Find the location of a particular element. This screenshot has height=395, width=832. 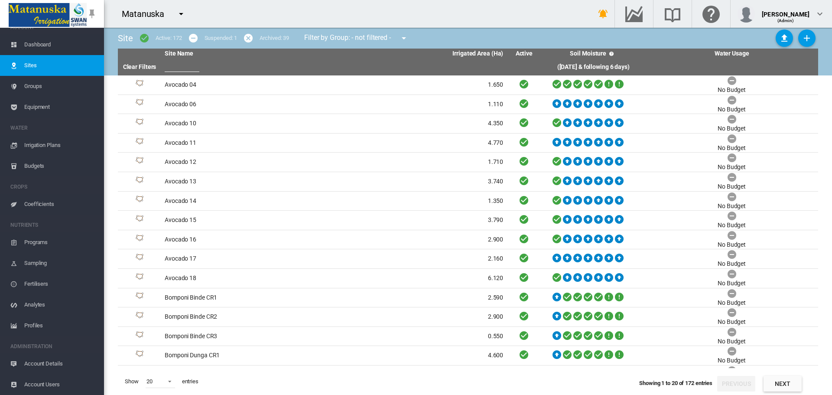

tr: Site Id: 17436 Avocado 15 3.790 No Budget is located at coordinates (468, 220).